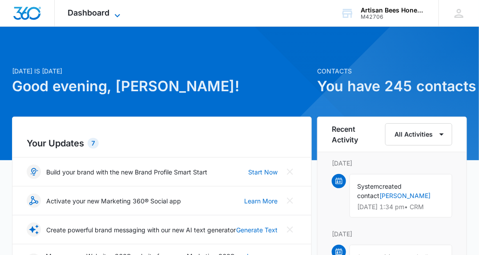 Image resolution: width=479 pixels, height=255 pixels. What do you see at coordinates (162, 143) in the screenshot?
I see `h2: Your Updates` at bounding box center [162, 143].